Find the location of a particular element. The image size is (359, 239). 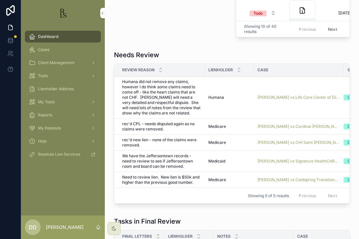

a: Help is located at coordinates (63, 141).